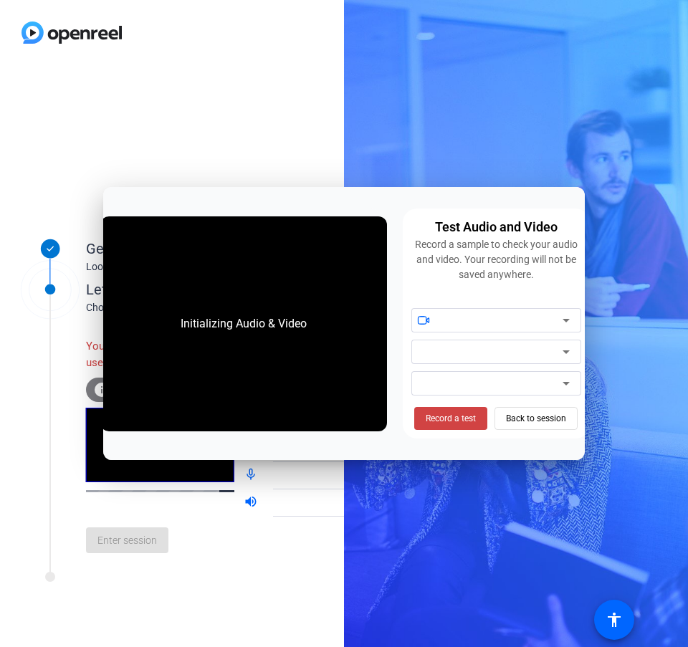  Describe the element at coordinates (102, 390) in the screenshot. I see `mat-icon: info` at that location.